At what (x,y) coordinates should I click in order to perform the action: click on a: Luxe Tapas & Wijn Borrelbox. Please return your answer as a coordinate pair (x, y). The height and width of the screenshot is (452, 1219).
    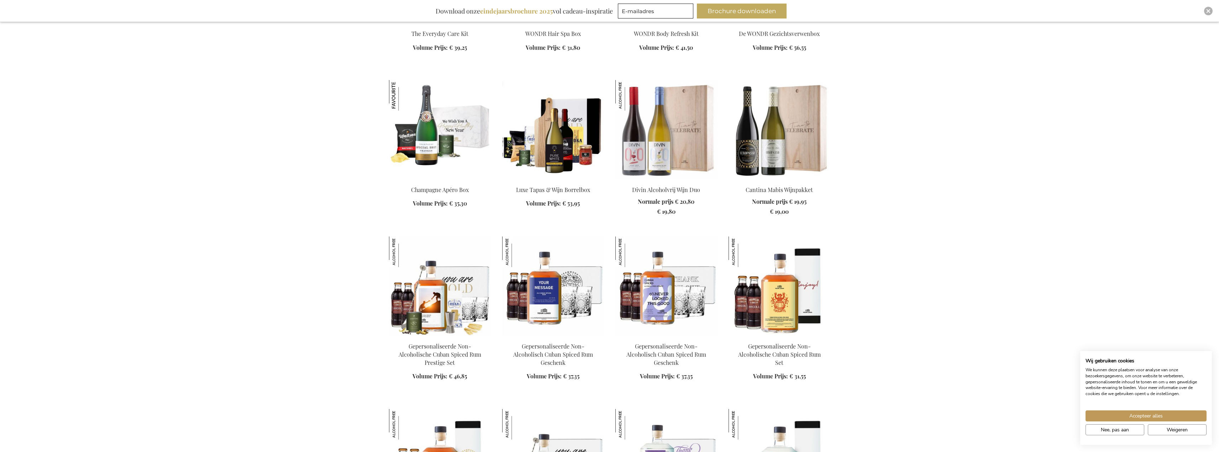
    Looking at the image, I should click on (553, 190).